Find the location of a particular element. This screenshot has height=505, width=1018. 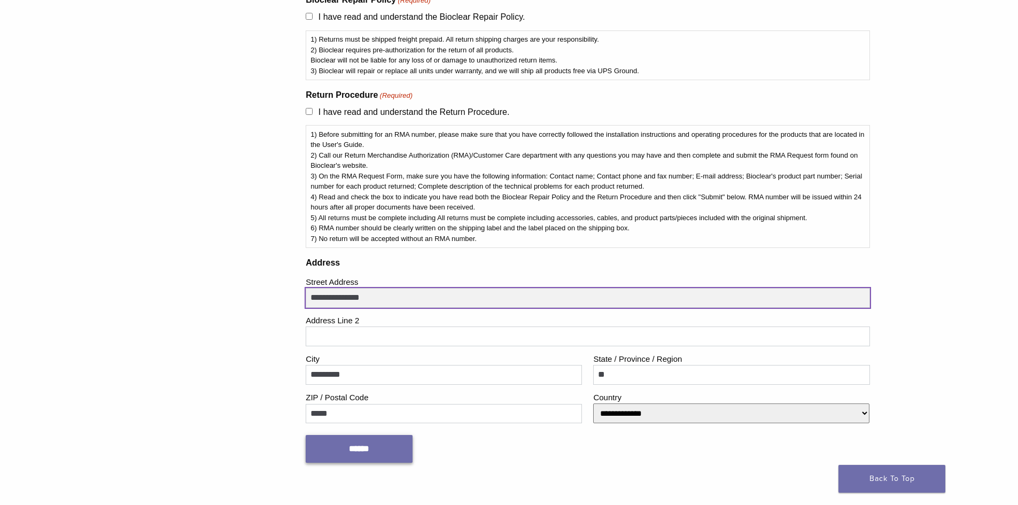

label: State / Province / Region is located at coordinates (731, 358).